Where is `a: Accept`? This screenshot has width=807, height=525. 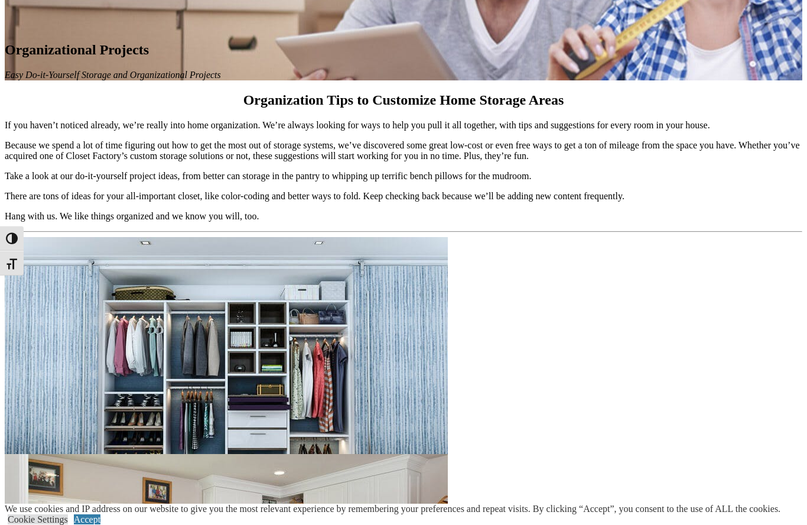 a: Accept is located at coordinates (87, 519).